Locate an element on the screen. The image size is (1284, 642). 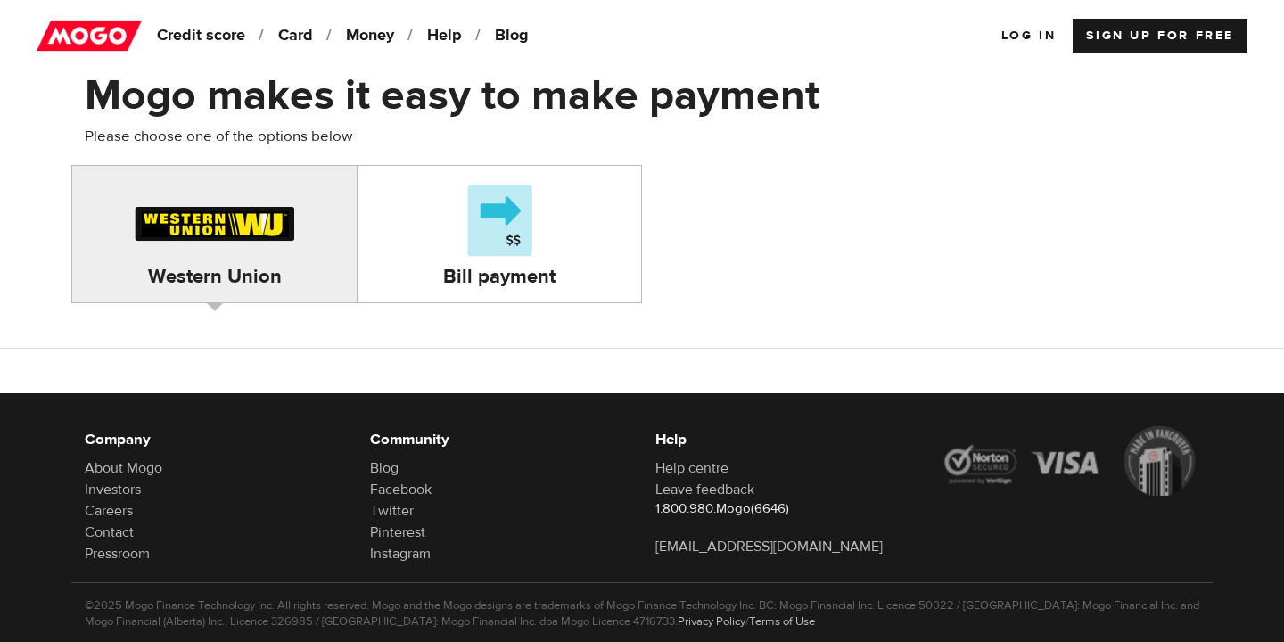
a: Privacy Policy is located at coordinates (712, 622).